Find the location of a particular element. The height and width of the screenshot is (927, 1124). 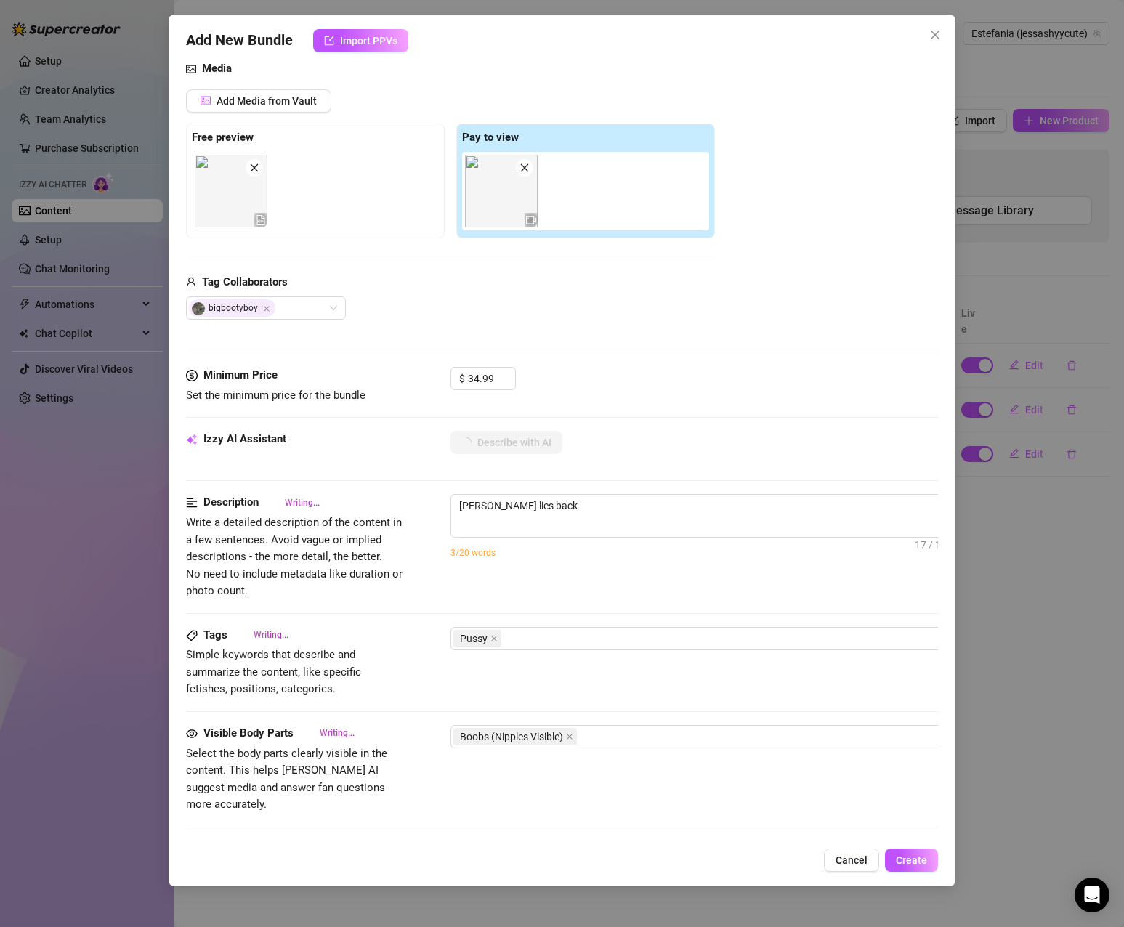

span: Import PPVs is located at coordinates (368, 41).